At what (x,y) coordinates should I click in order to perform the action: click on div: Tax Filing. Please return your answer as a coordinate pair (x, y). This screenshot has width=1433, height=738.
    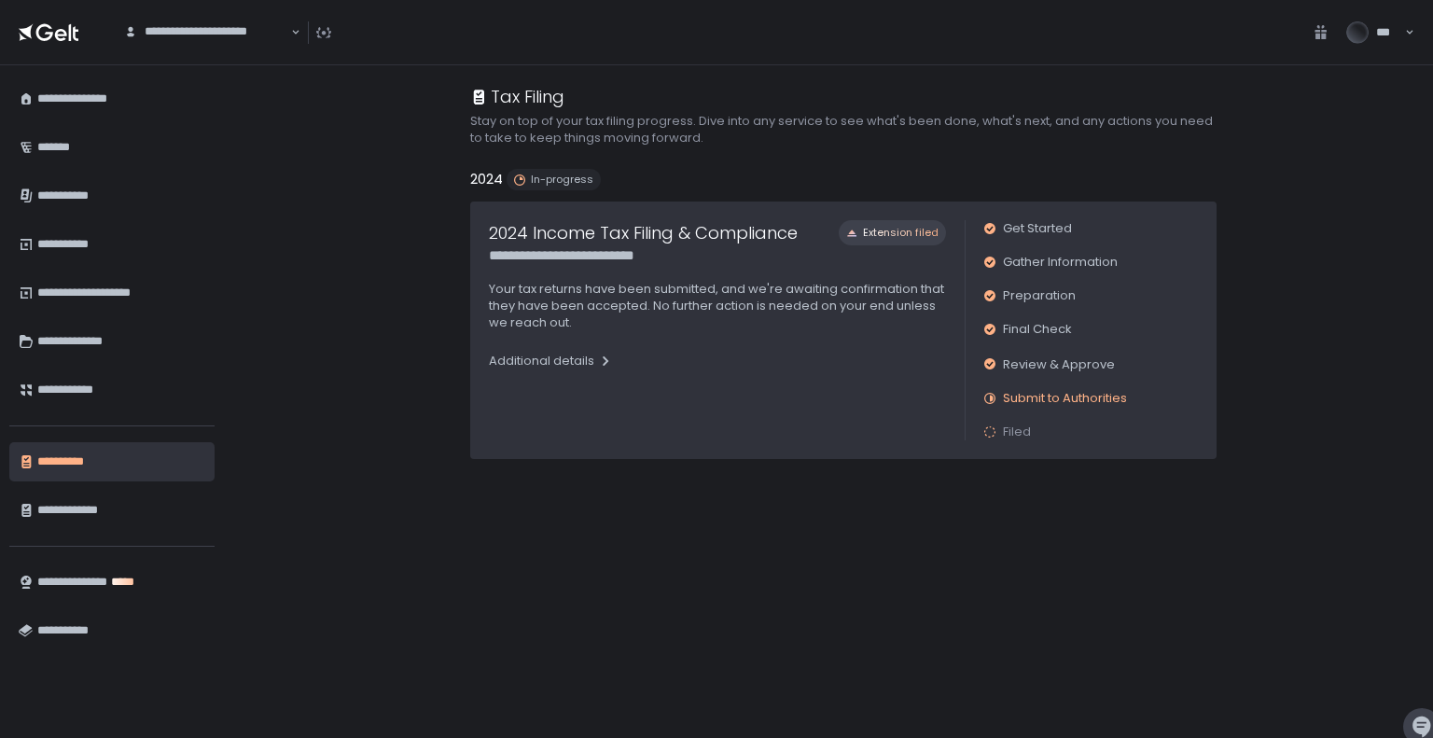
    Looking at the image, I should click on (517, 96).